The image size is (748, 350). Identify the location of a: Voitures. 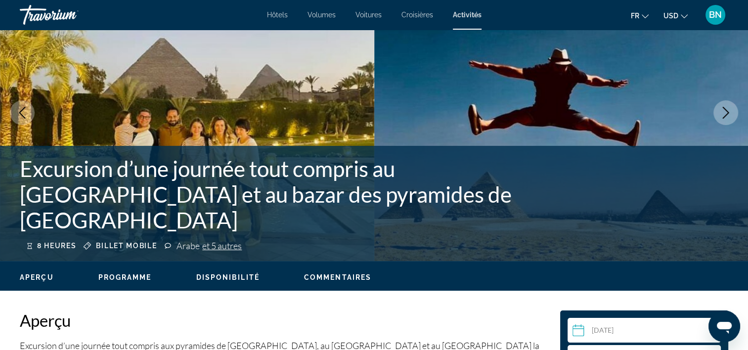
(368, 15).